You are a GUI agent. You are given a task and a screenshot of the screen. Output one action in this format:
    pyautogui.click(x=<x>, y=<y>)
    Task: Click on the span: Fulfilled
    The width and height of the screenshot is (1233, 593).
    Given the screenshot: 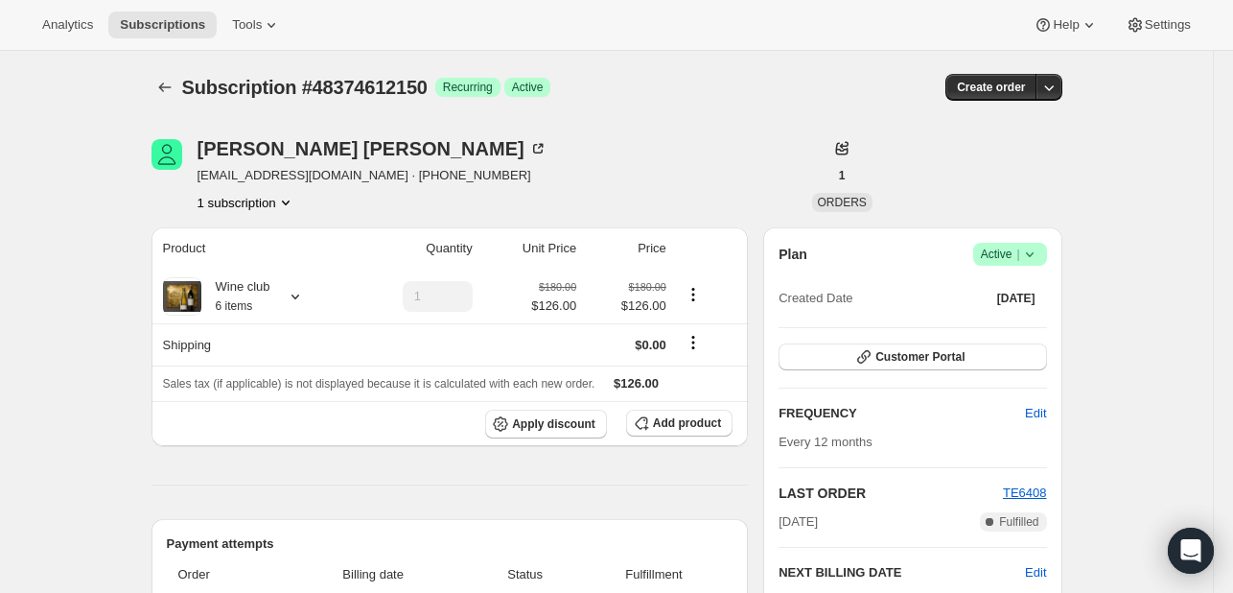 What is the action you would take?
    pyautogui.click(x=1018, y=522)
    